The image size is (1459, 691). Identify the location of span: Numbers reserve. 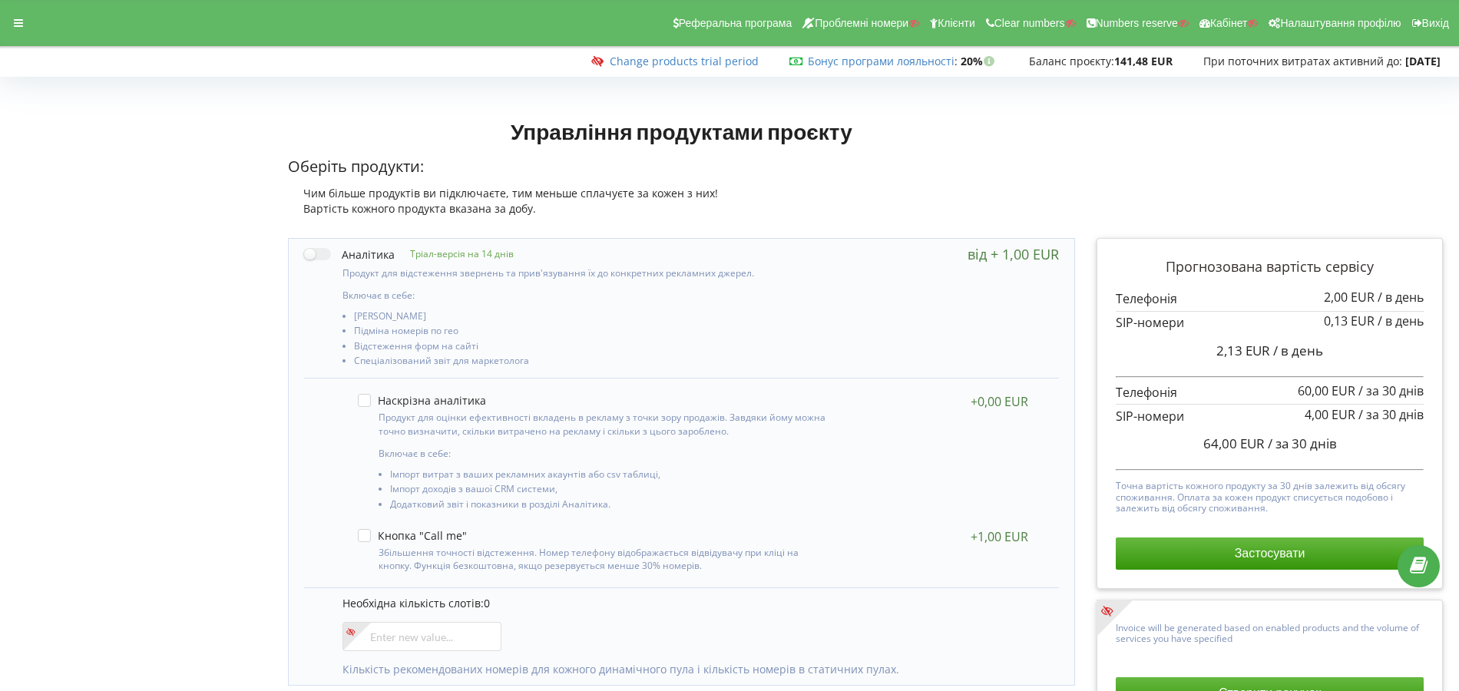
(1137, 23).